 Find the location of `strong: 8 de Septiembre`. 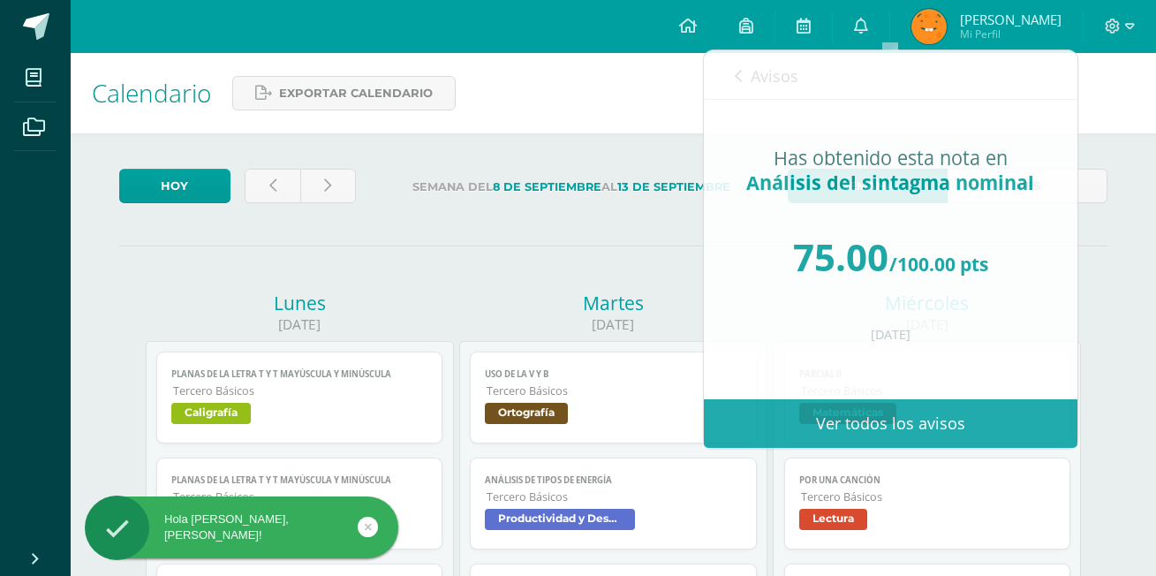

strong: 8 de Septiembre is located at coordinates (547, 186).